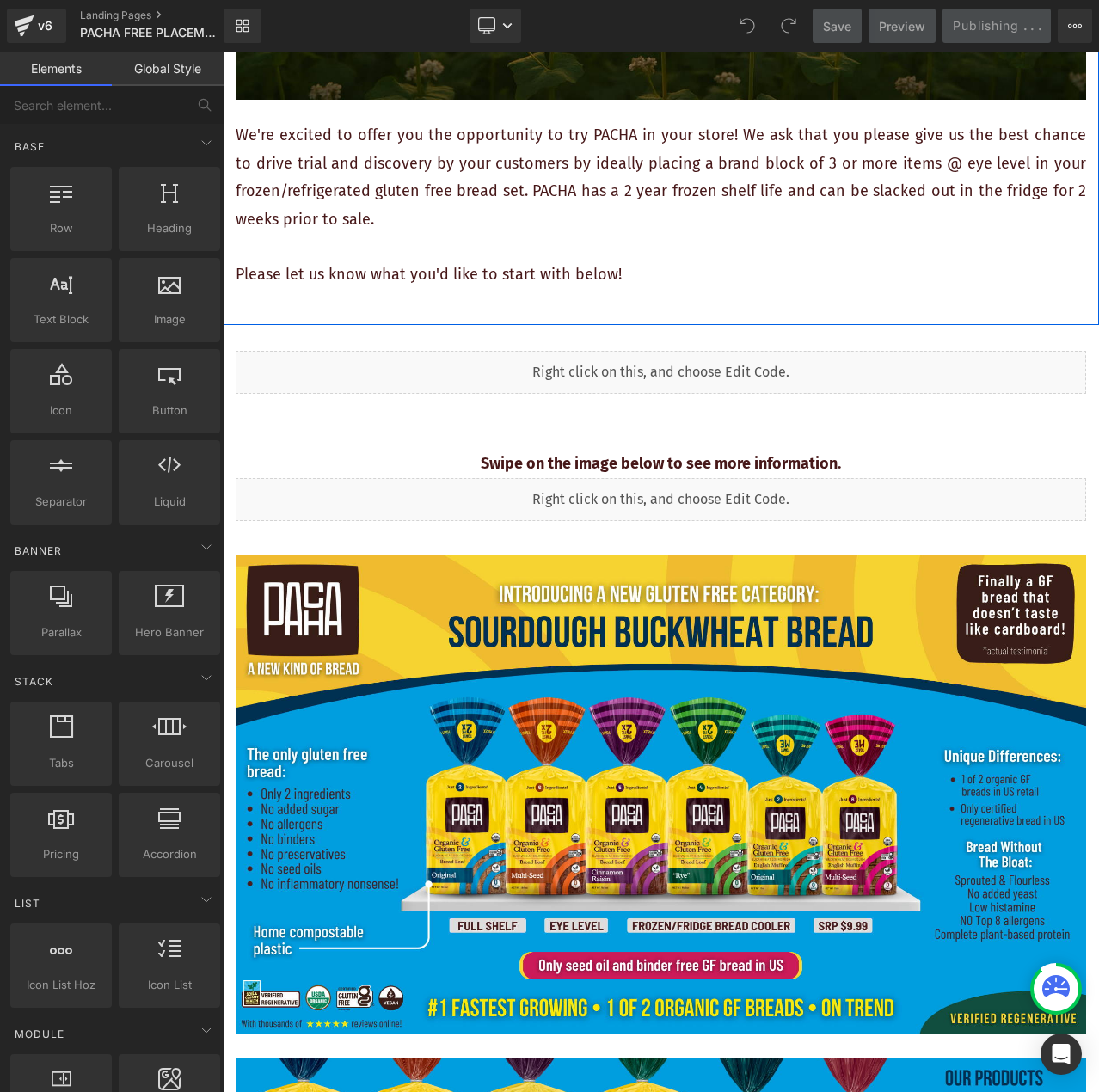  Describe the element at coordinates (788, 26) in the screenshot. I see `button: Redo` at that location.